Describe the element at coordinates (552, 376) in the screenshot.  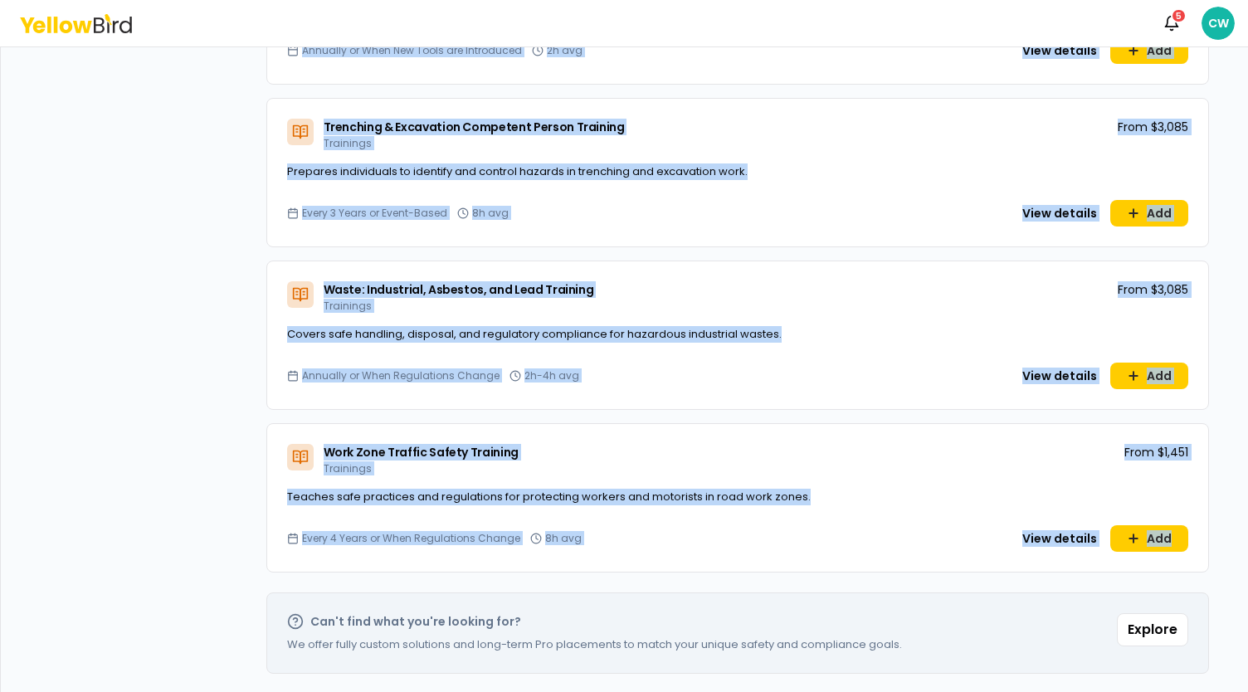
I see `span: 2h-4h avg` at that location.